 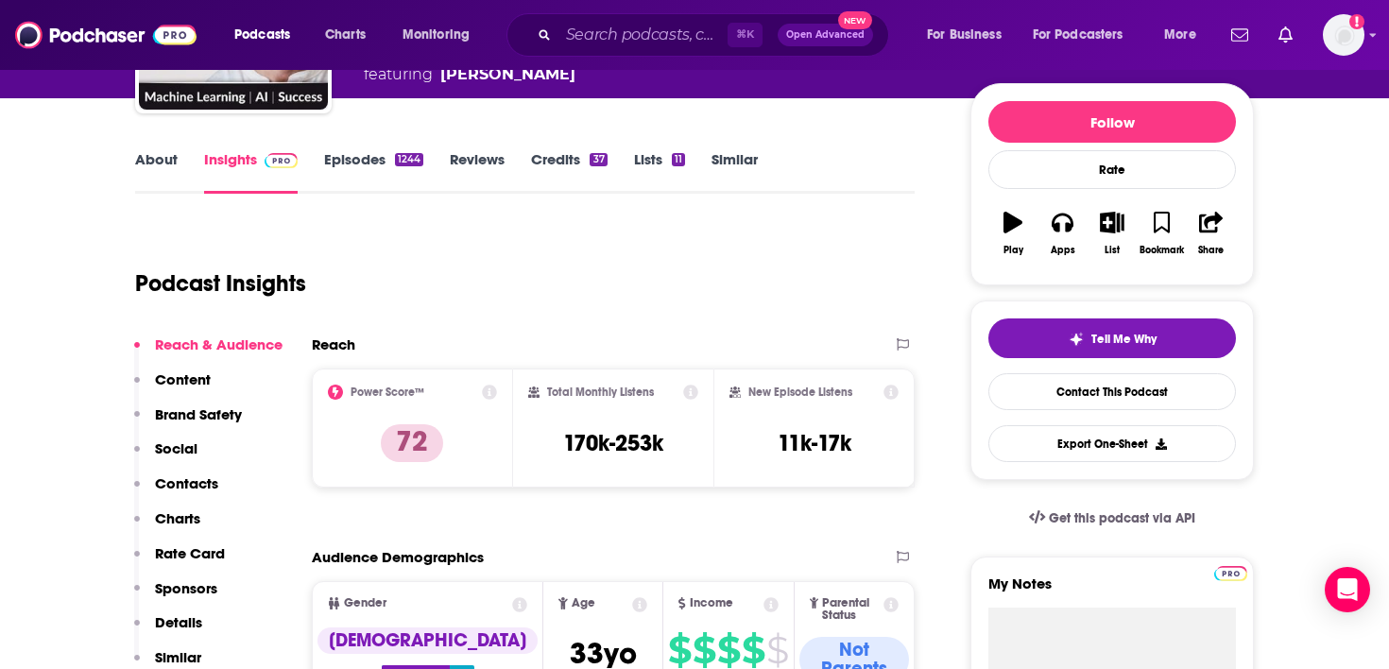 What do you see at coordinates (1112, 591) in the screenshot?
I see `label: My Notes` at bounding box center [1112, 591].